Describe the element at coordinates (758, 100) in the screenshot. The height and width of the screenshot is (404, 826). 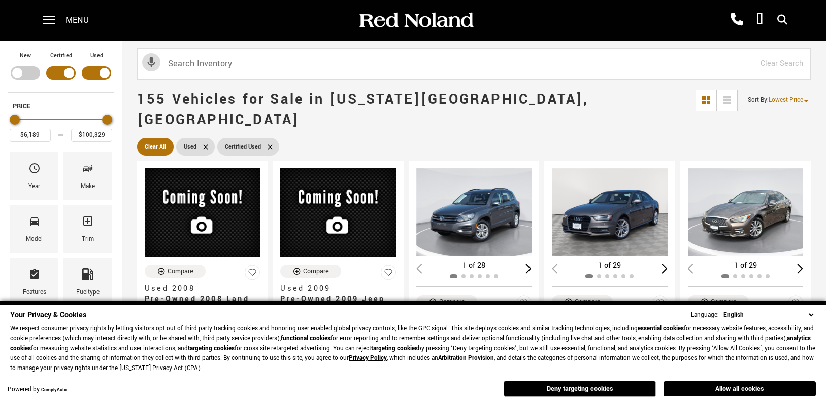
I see `span: Sort By :` at that location.